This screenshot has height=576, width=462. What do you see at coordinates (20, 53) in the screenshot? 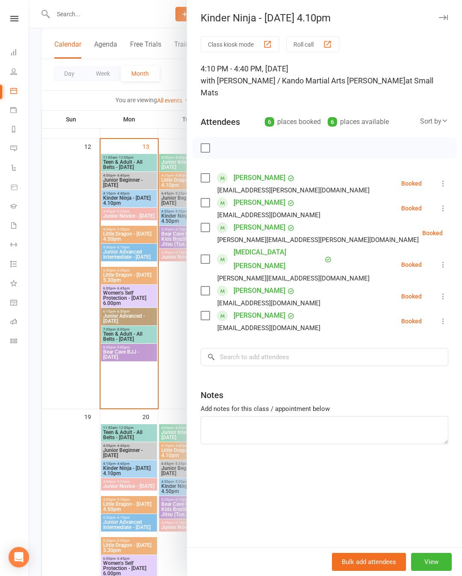
I see `a: Dashboard` at bounding box center [20, 53].